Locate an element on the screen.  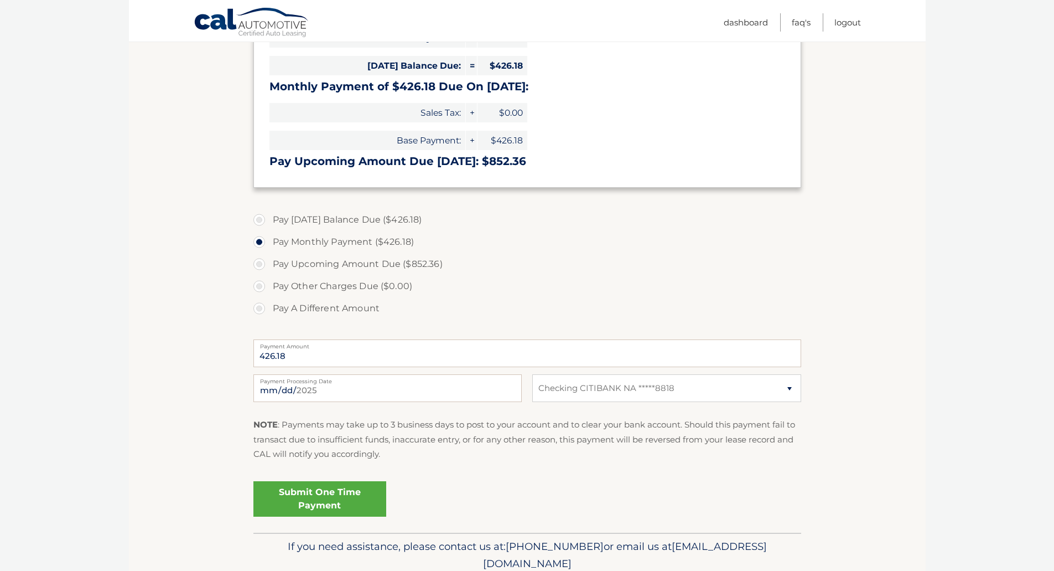
label: Payment Amount is located at coordinates (527, 344).